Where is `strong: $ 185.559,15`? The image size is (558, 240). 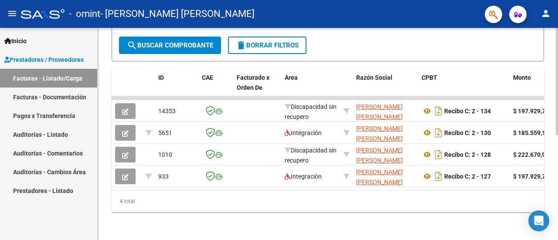 strong: $ 185.559,15 is located at coordinates (531, 133).